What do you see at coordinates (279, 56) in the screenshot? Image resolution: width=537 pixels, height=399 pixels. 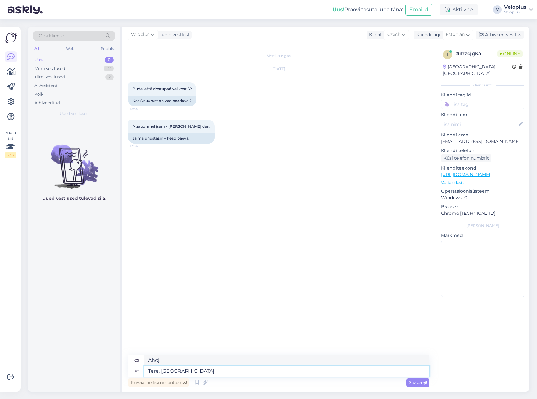 I see `div: Vestlus algas` at bounding box center [279, 56].